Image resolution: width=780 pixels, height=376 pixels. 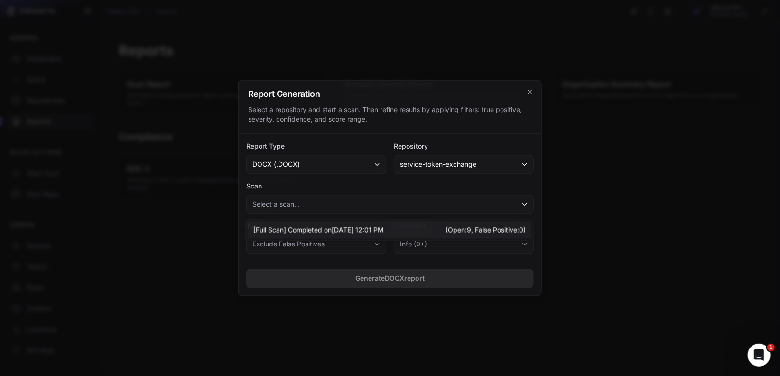 What do you see at coordinates (288, 244) in the screenshot?
I see `span: Exclude False Positives` at bounding box center [288, 244].